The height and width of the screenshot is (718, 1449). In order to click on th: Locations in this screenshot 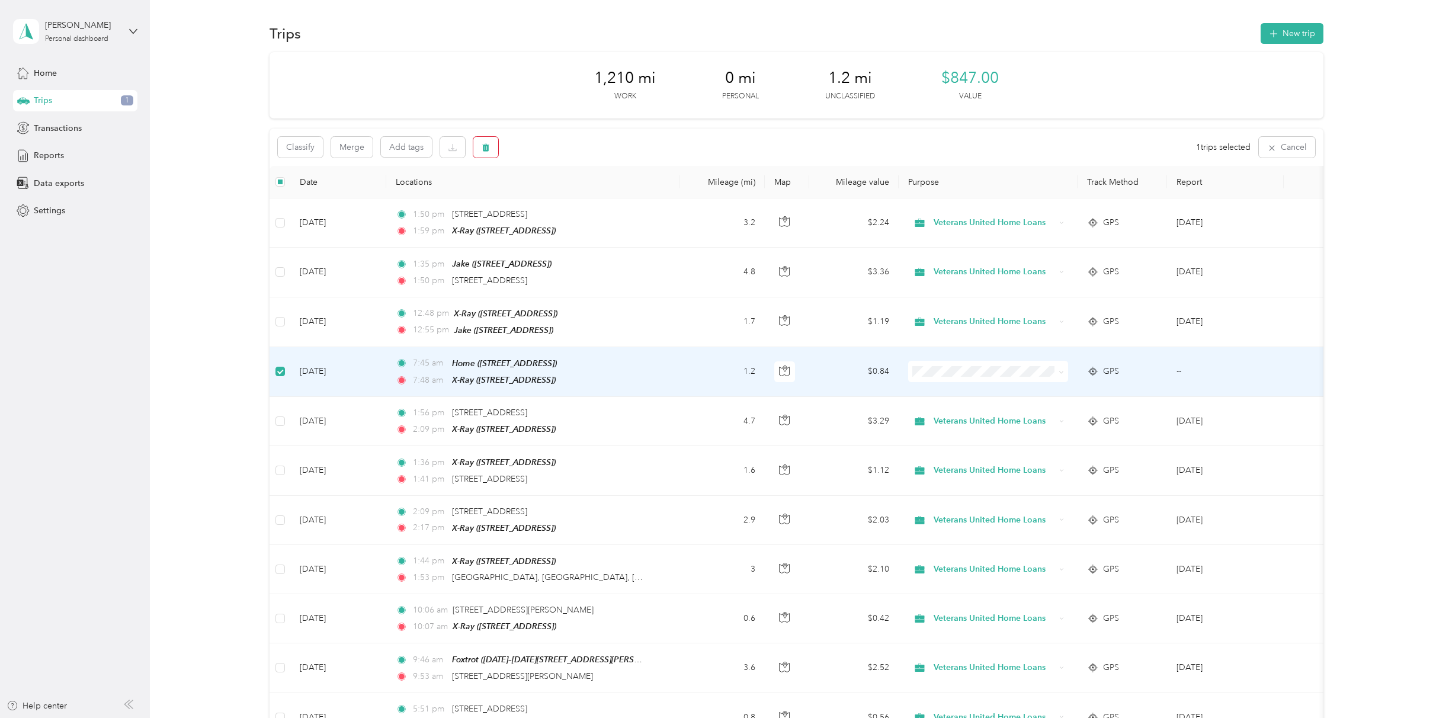, I will do `click(533, 182)`.